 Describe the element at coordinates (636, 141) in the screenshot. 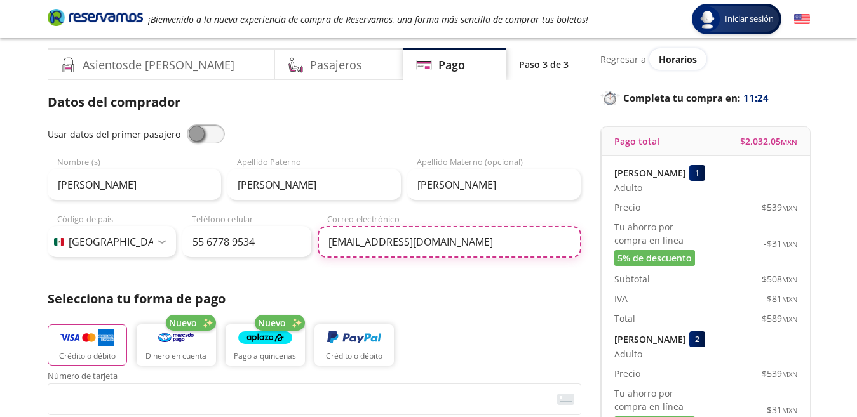

I see `p: Pago total` at that location.